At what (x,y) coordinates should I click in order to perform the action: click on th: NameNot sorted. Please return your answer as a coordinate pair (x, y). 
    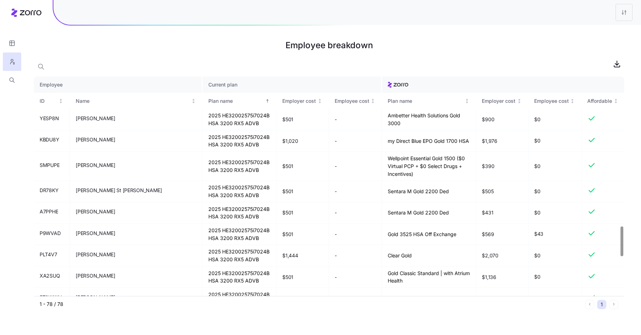
    Looking at the image, I should click on (136, 101).